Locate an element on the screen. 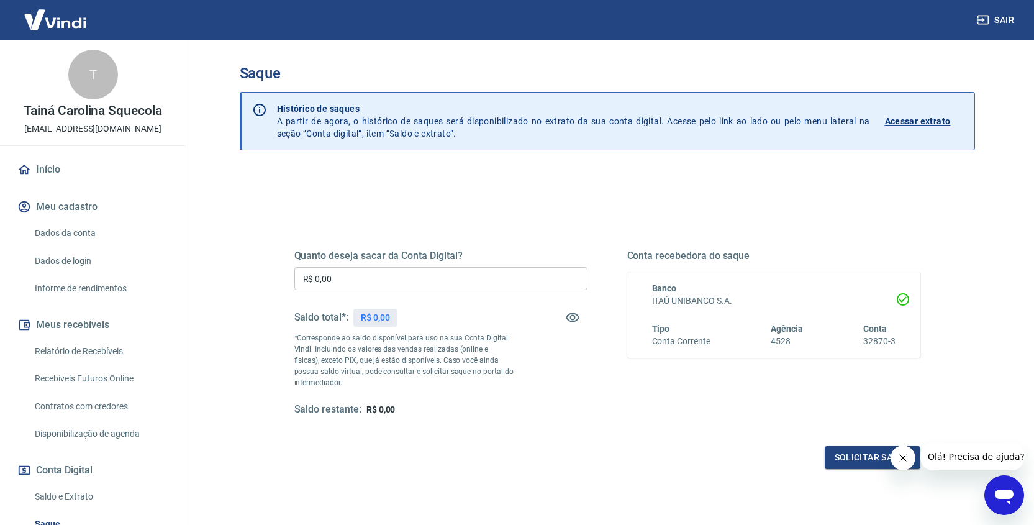 This screenshot has width=1034, height=525. h5: Quanto deseja sacar da Conta Digital? is located at coordinates (441, 256).